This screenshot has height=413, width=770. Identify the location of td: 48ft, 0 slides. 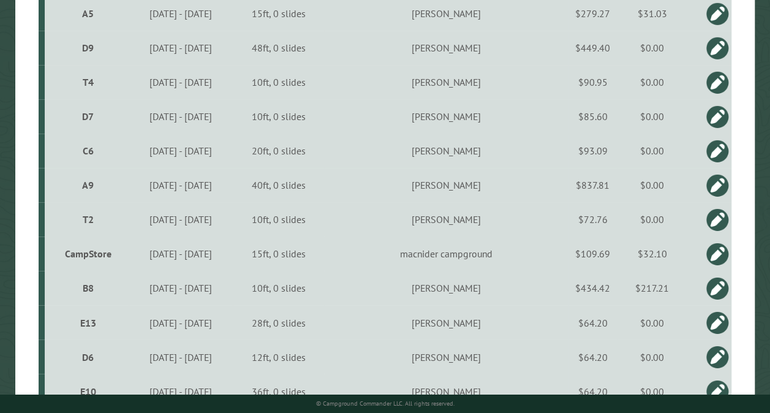
(278, 48).